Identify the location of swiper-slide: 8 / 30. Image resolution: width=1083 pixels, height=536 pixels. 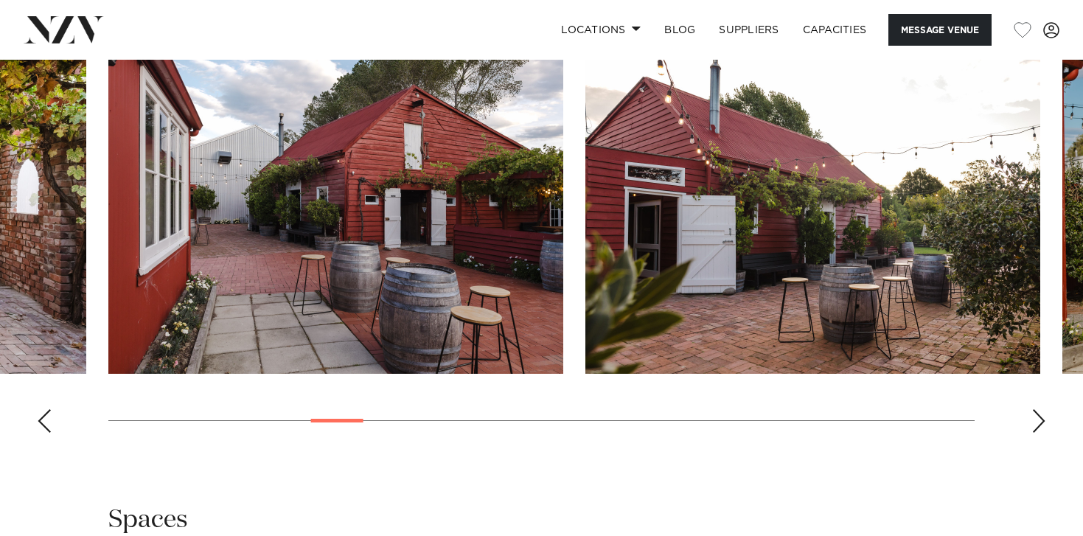
(336, 206).